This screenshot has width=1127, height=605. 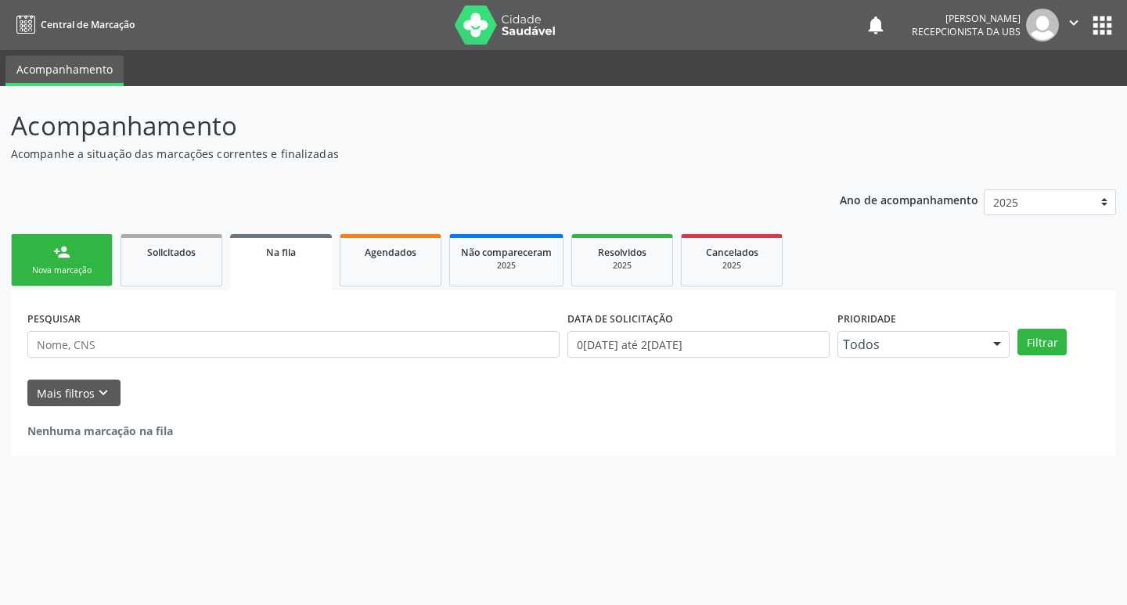 I want to click on div: Nova marcação, so click(x=62, y=270).